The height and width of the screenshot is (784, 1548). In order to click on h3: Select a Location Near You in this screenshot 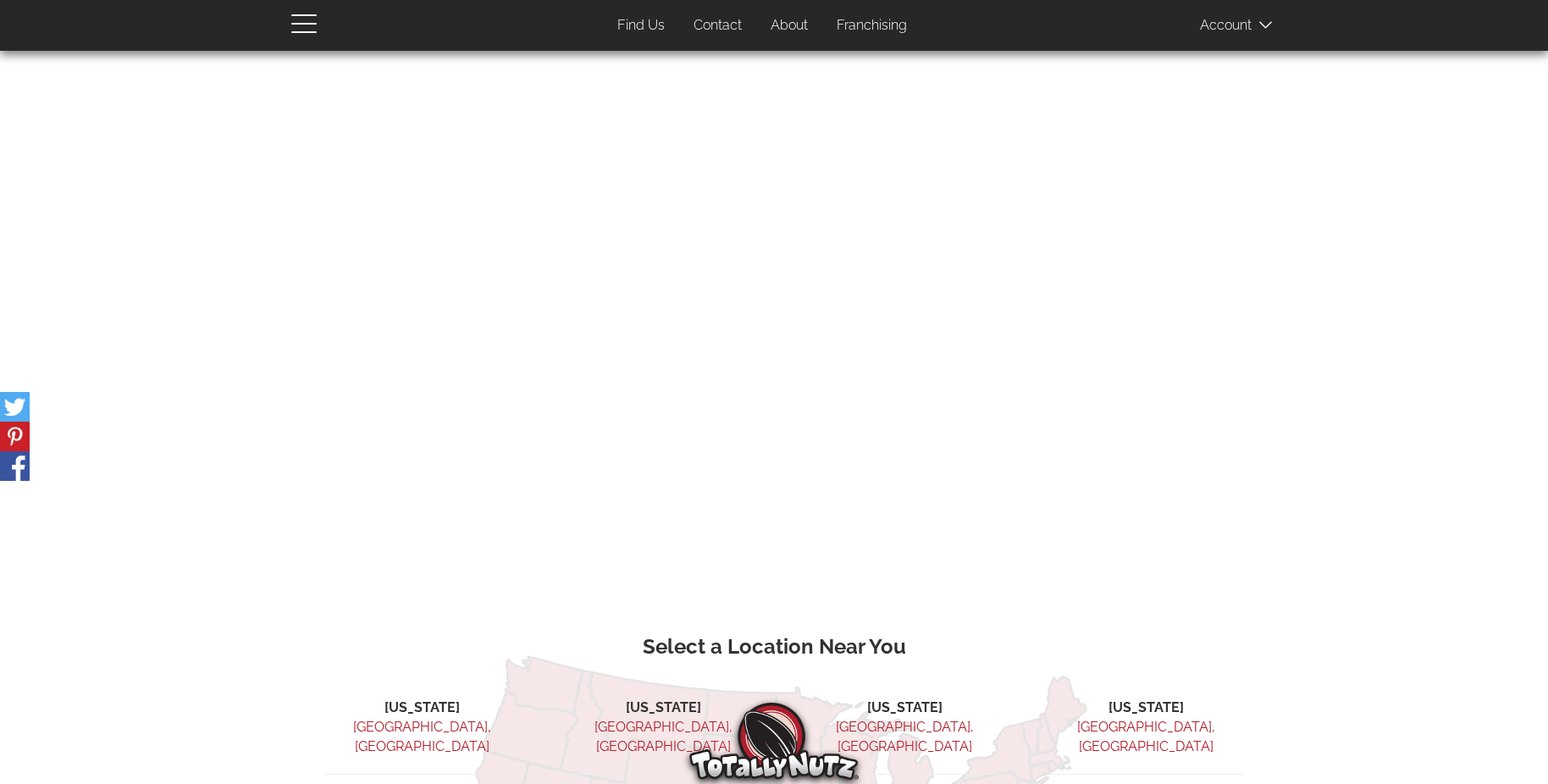, I will do `click(774, 647)`.